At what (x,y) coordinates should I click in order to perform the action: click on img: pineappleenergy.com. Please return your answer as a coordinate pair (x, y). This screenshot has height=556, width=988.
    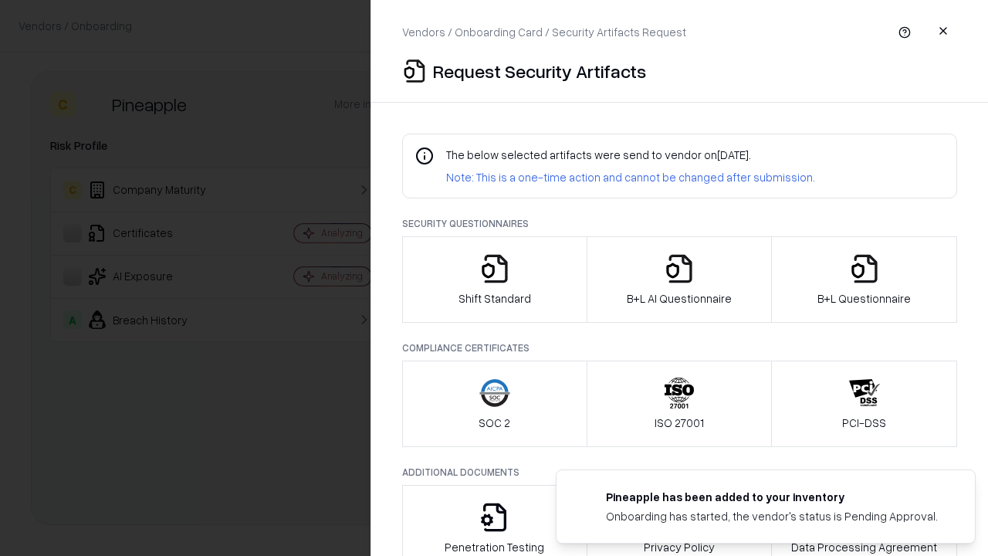
    Looking at the image, I should click on (585, 498).